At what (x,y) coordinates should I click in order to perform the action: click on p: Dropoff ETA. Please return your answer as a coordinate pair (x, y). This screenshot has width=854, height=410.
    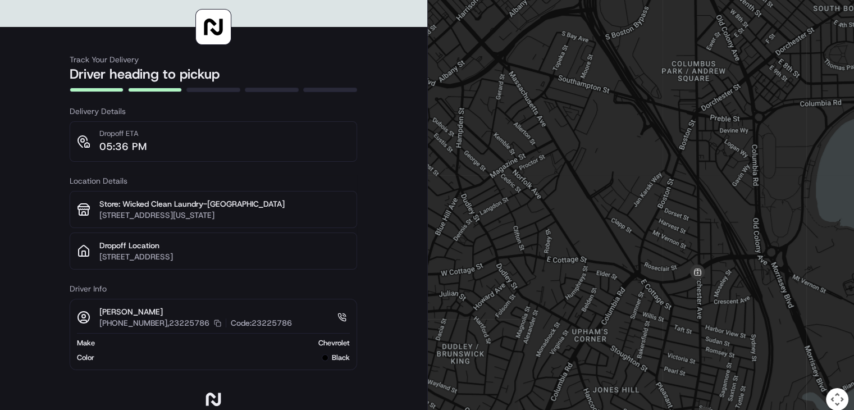
    Looking at the image, I should click on (123, 134).